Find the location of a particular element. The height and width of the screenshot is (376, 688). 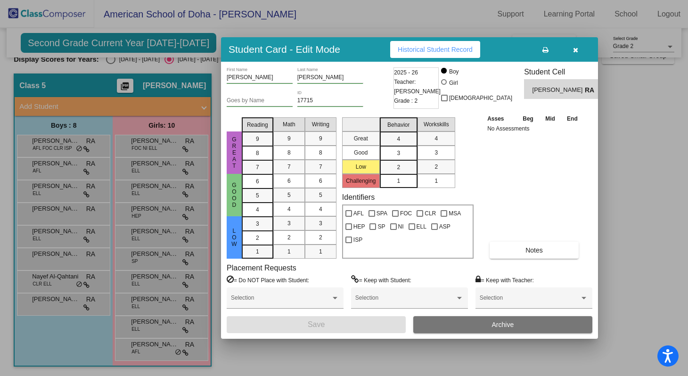

div: Boy is located at coordinates (454, 72).